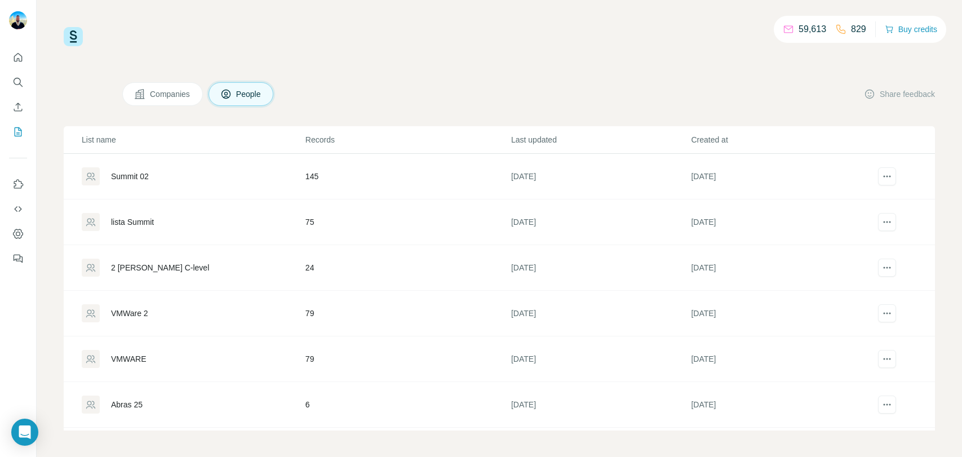 The width and height of the screenshot is (962, 457). Describe the element at coordinates (25, 432) in the screenshot. I see `div: Open Intercom Messenger` at that location.